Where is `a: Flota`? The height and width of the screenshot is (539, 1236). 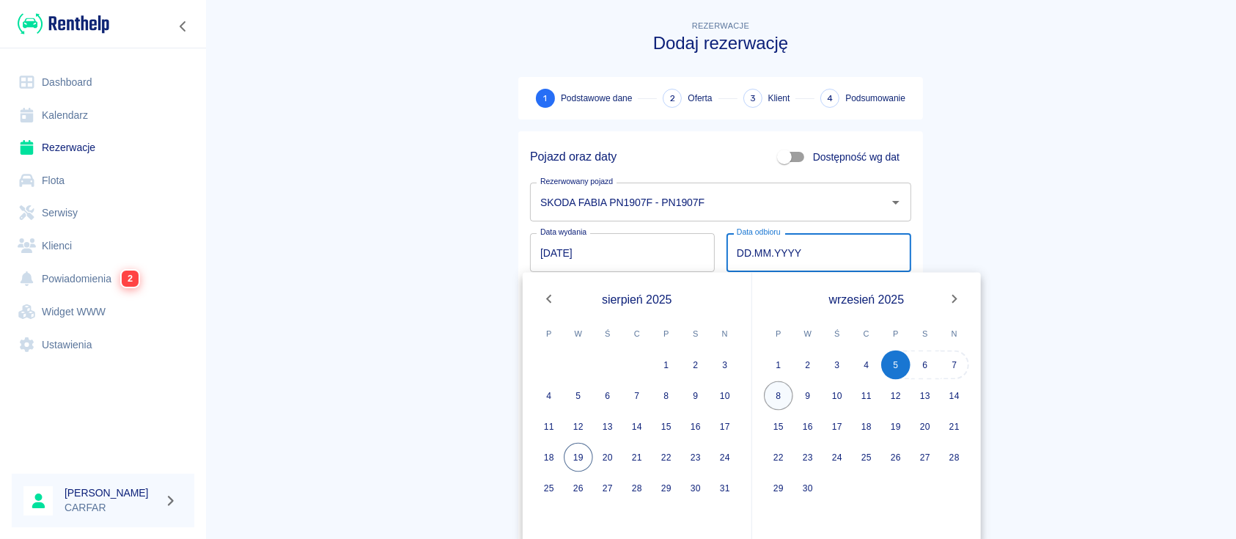 a: Flota is located at coordinates (103, 180).